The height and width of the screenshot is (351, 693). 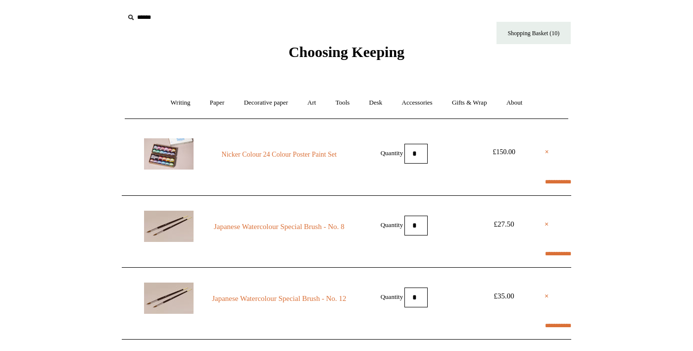 What do you see at coordinates (169, 154) in the screenshot?
I see `img: Nicker Colour 24 Colour Poster Paint Set` at bounding box center [169, 154].